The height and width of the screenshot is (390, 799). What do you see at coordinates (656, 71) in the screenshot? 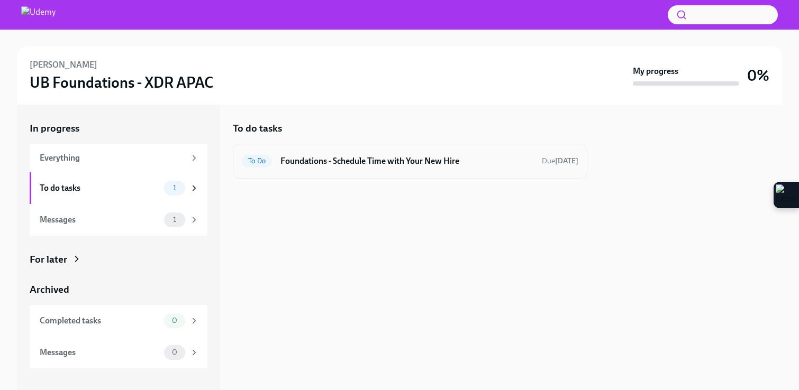
I see `strong: My progress` at bounding box center [656, 71].